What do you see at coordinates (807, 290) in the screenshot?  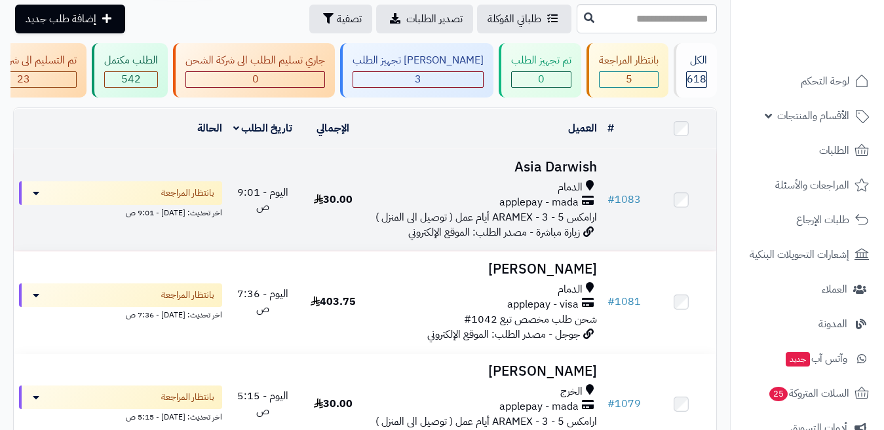 I see `a: العملاء` at bounding box center [807, 290].